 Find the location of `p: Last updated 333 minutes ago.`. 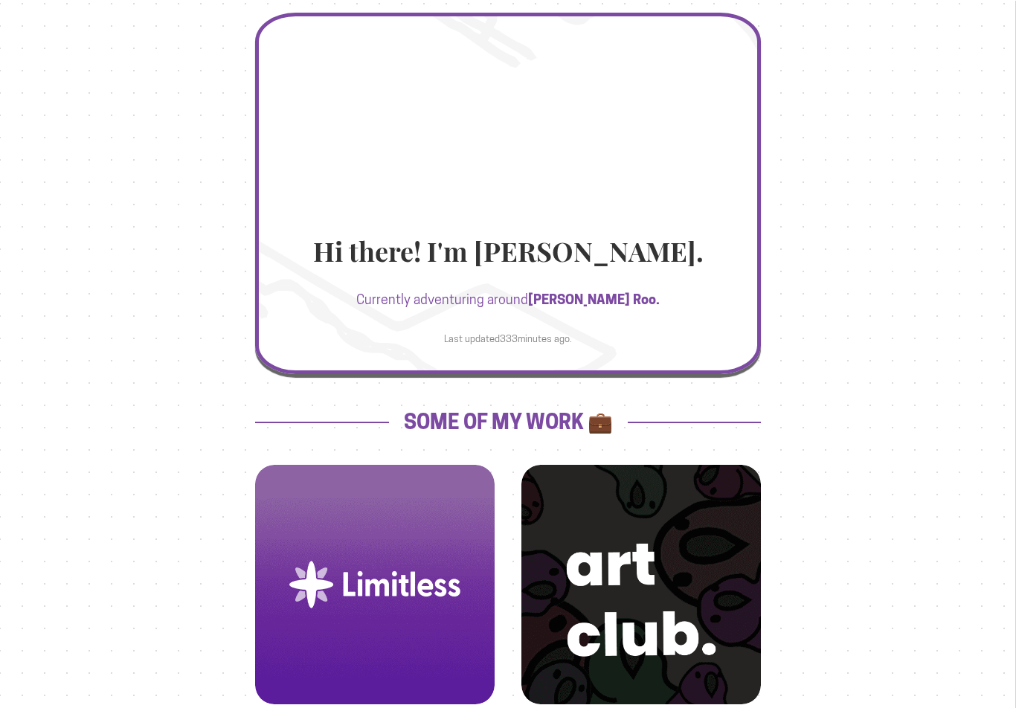

p: Last updated 333 minutes ago. is located at coordinates (508, 338).